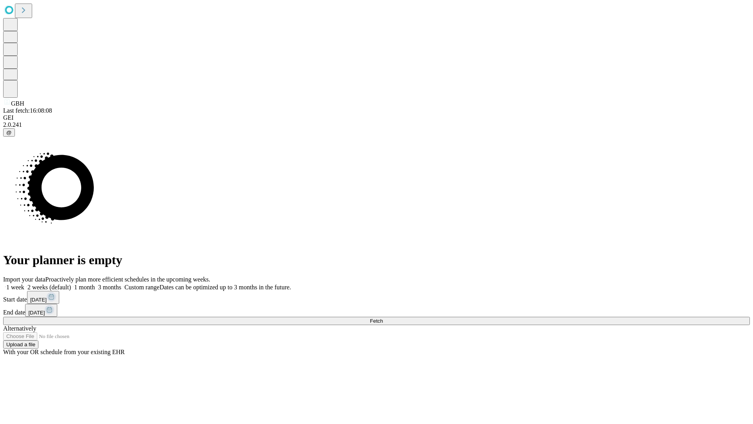 This screenshot has width=753, height=424. I want to click on span: Fetch, so click(376, 321).